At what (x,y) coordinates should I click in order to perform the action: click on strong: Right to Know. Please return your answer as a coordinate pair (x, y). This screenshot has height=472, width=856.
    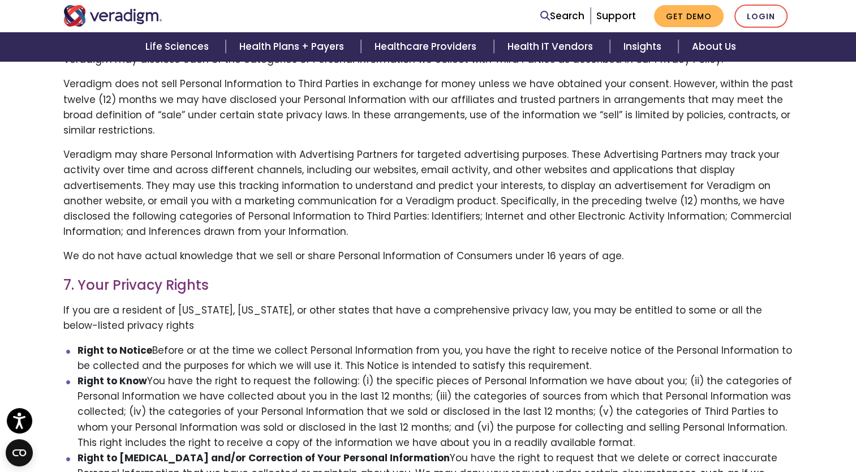
    Looking at the image, I should click on (112, 381).